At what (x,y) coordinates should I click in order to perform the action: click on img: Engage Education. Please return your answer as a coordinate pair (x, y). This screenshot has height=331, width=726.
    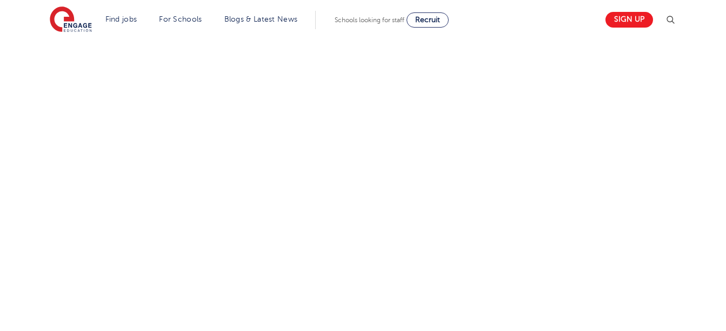
    Looking at the image, I should click on (71, 20).